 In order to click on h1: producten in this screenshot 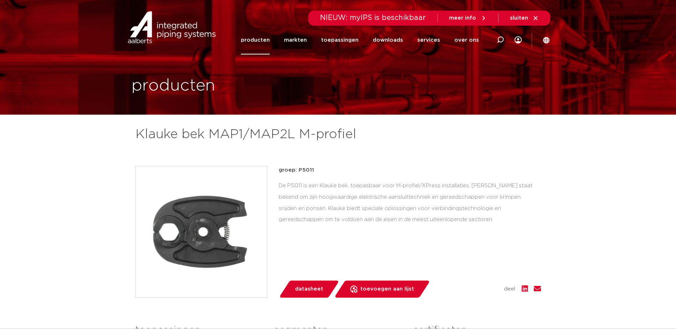, I will do `click(173, 86)`.